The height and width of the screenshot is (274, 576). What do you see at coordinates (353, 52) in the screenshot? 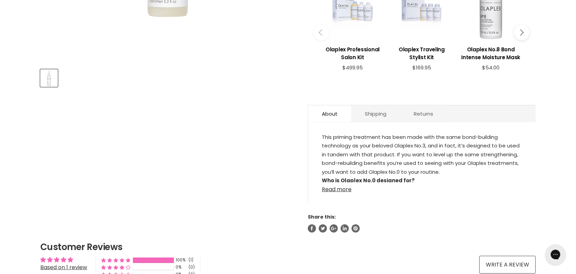
I see `a: View product:Olaplex Professional Salon Kit` at bounding box center [353, 52].